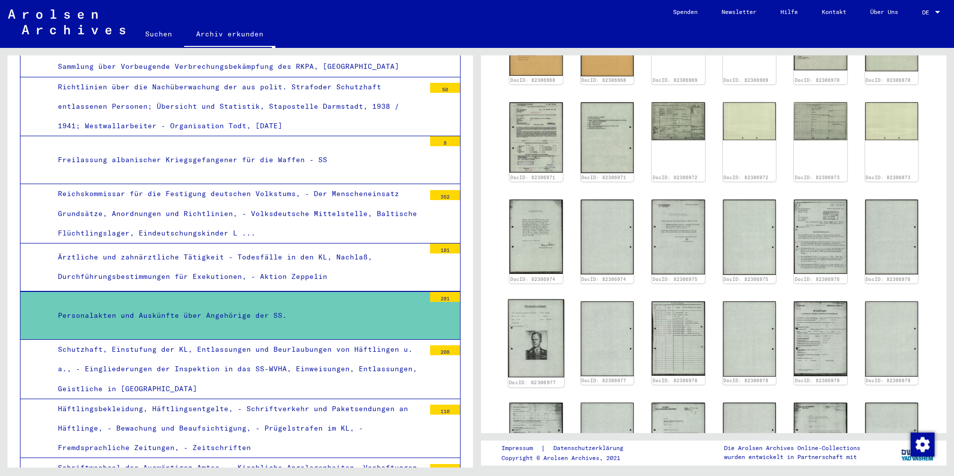  What do you see at coordinates (445, 195) in the screenshot?
I see `div: 352` at bounding box center [445, 195].